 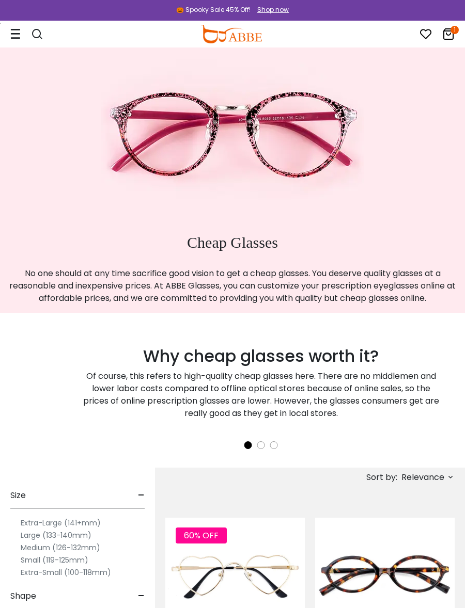 I want to click on span: Sort by:, so click(x=382, y=477).